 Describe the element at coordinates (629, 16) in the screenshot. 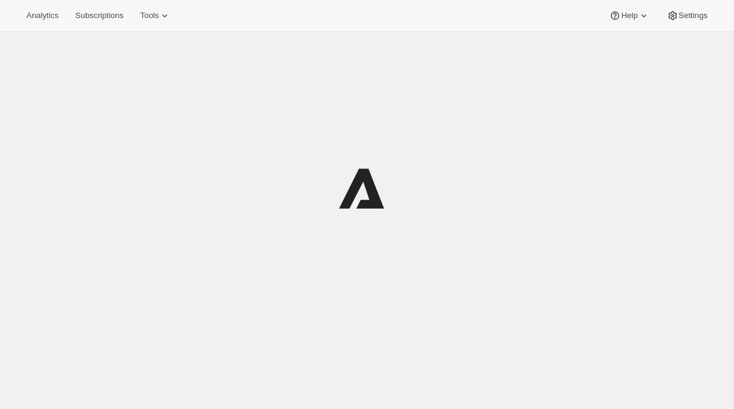

I see `button: Help` at that location.